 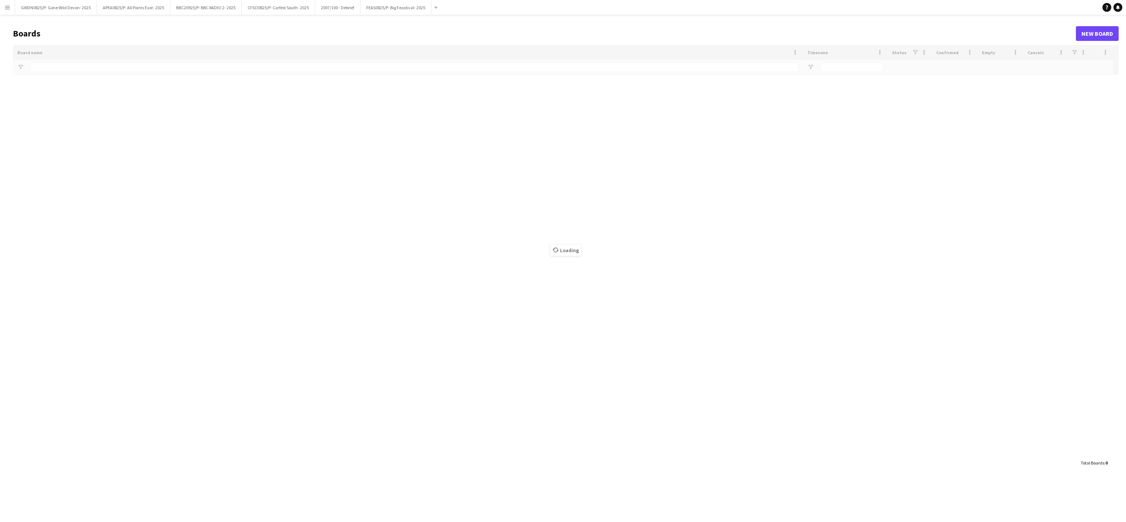 I want to click on button: FEAS0825/P- Big Feastival- 2025, so click(x=396, y=7).